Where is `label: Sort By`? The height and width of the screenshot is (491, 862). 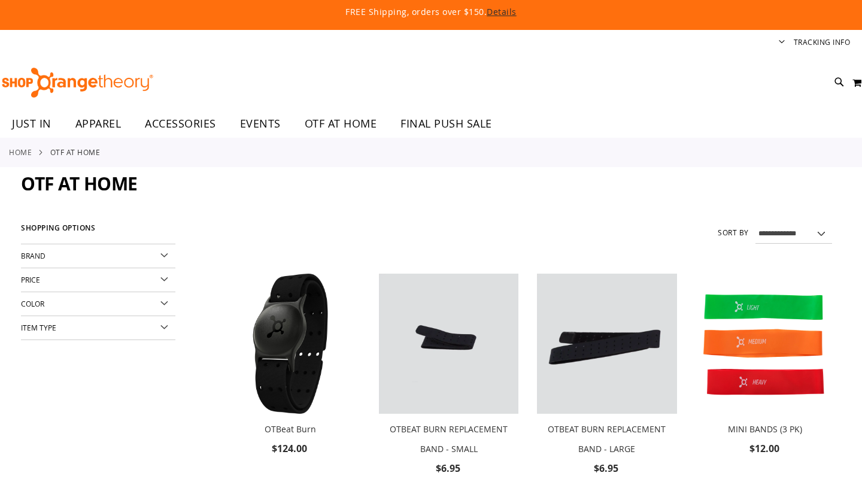
label: Sort By is located at coordinates (734, 232).